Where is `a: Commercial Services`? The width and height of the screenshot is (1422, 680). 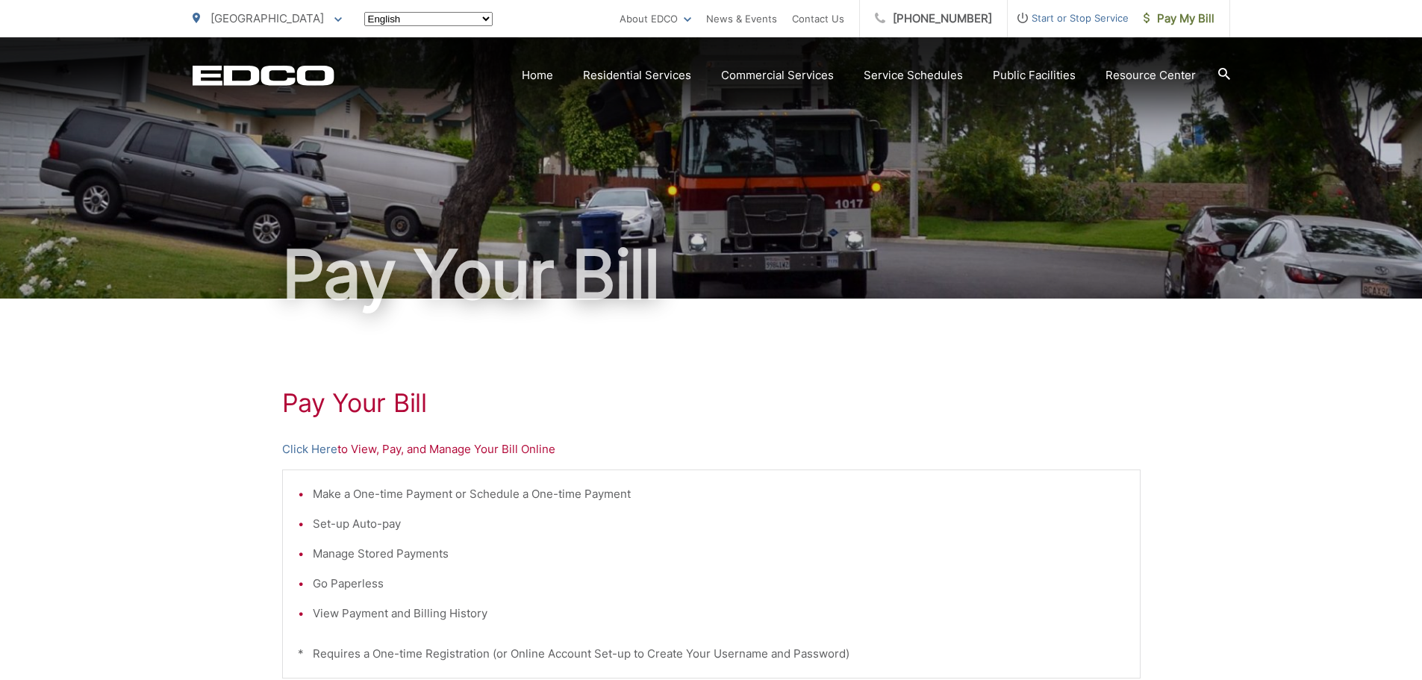 a: Commercial Services is located at coordinates (777, 75).